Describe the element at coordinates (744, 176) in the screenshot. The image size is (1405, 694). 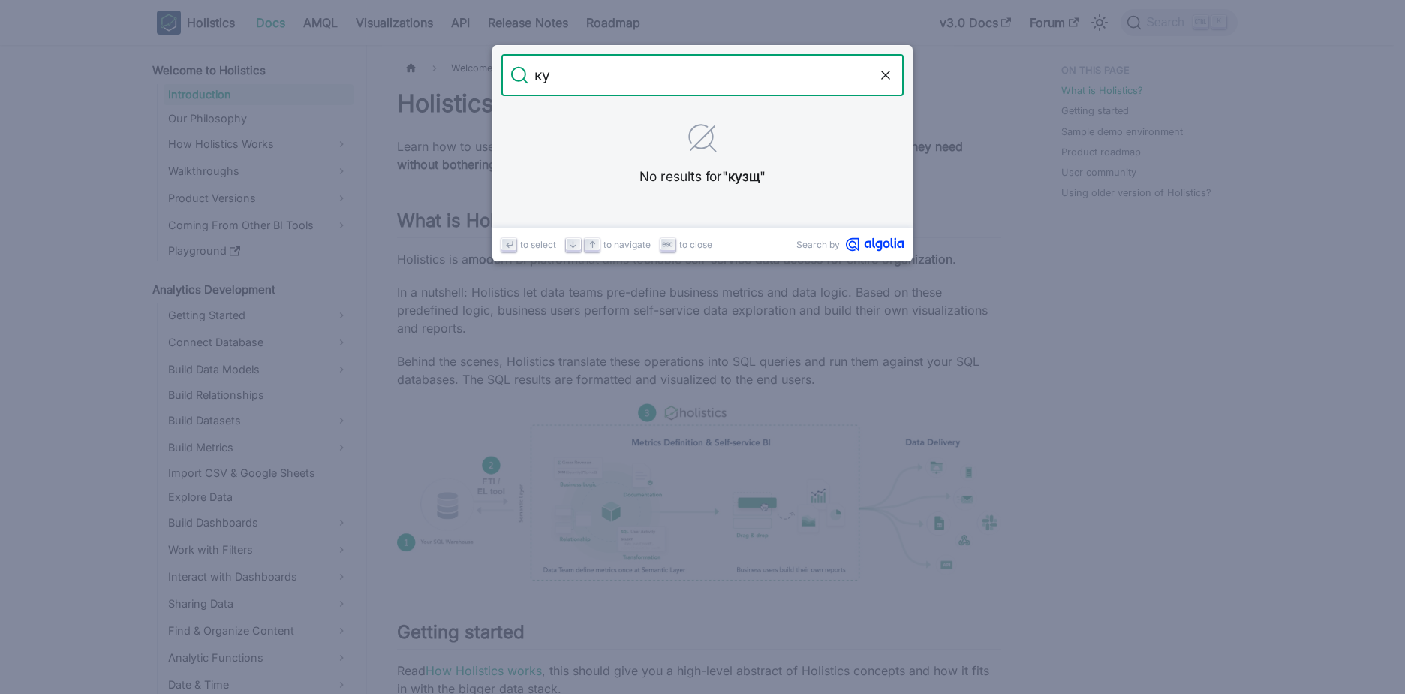
I see `strong: кузщ` at that location.